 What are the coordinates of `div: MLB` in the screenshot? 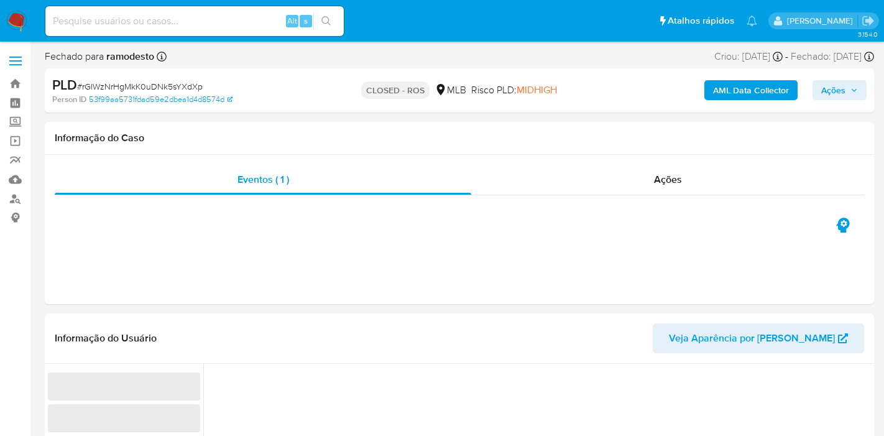 It's located at (450, 90).